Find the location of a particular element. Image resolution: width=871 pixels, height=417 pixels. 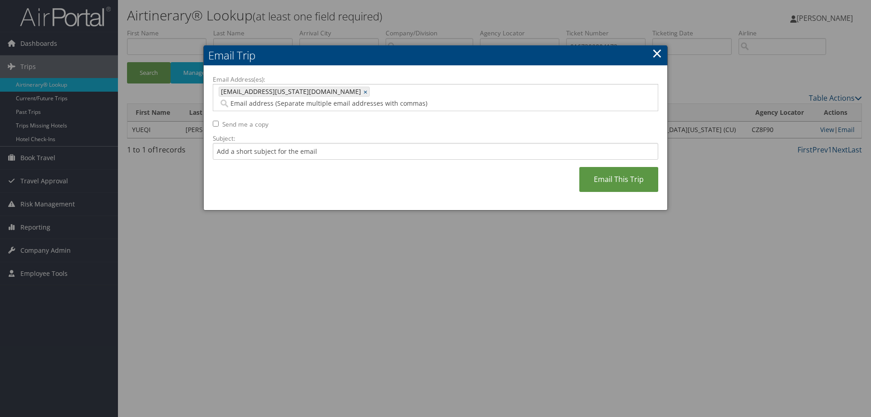

label: Send me a copy is located at coordinates (245, 124).